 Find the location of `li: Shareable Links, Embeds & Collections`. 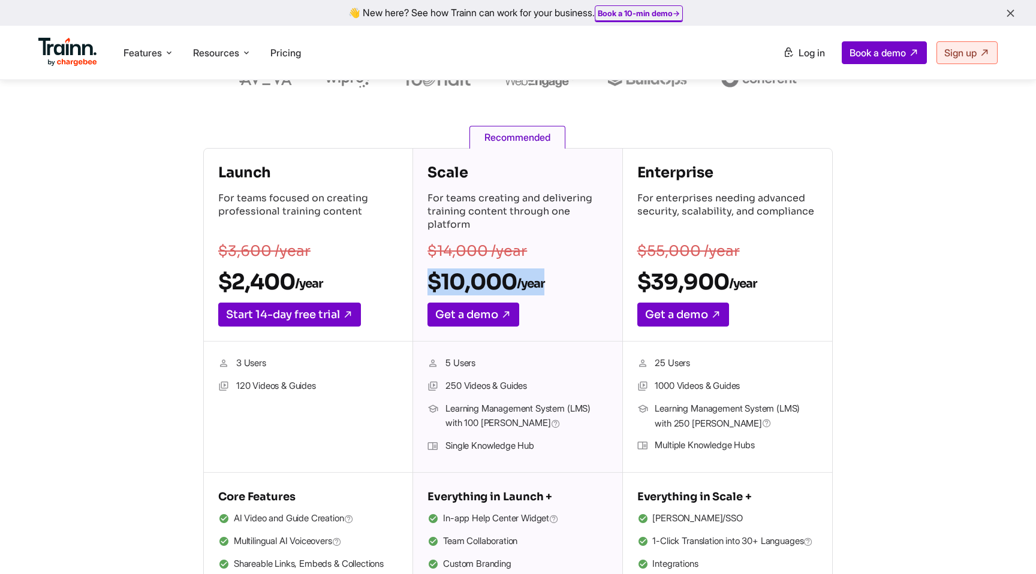

li: Shareable Links, Embeds & Collections is located at coordinates (308, 565).